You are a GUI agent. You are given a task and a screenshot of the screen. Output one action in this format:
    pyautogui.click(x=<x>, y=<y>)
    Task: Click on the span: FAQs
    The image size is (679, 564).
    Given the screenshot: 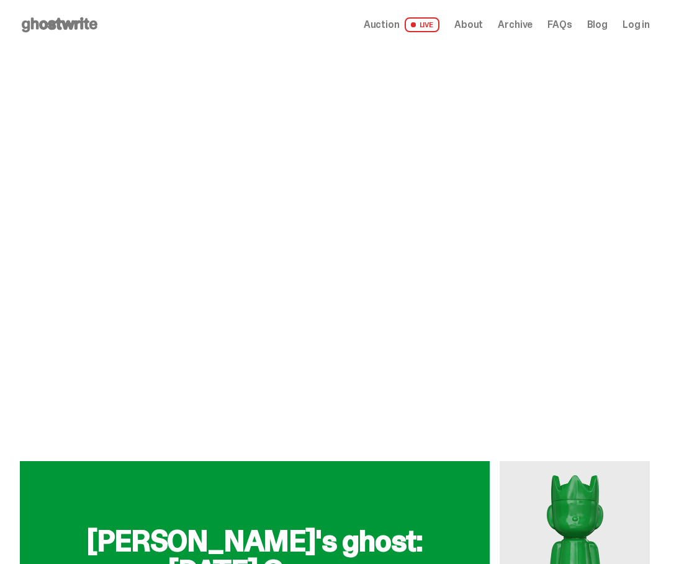 What is the action you would take?
    pyautogui.click(x=559, y=25)
    